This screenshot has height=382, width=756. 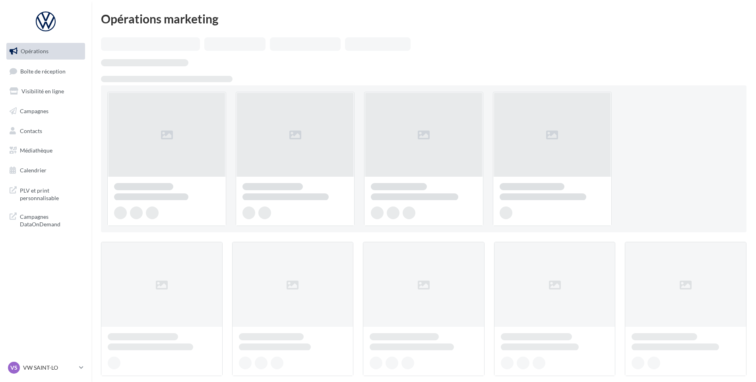 I want to click on a: PLV et print personnalisable, so click(x=46, y=194).